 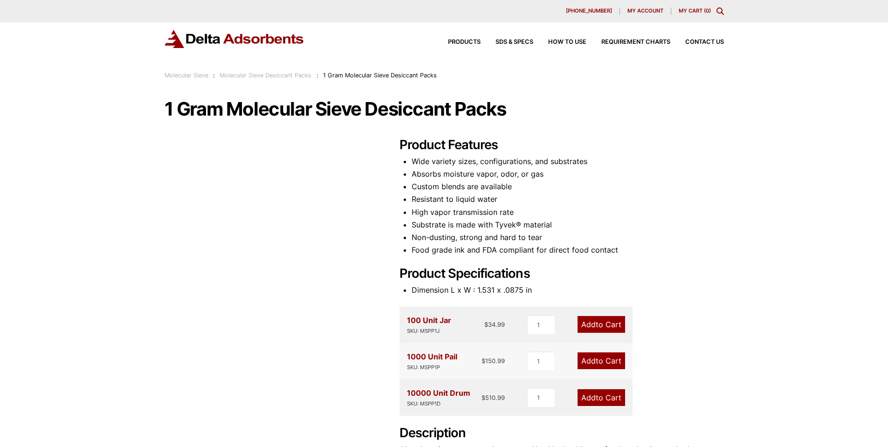 What do you see at coordinates (568, 174) in the screenshot?
I see `li: Absorbs moisture vapor, odor, or gas` at bounding box center [568, 174].